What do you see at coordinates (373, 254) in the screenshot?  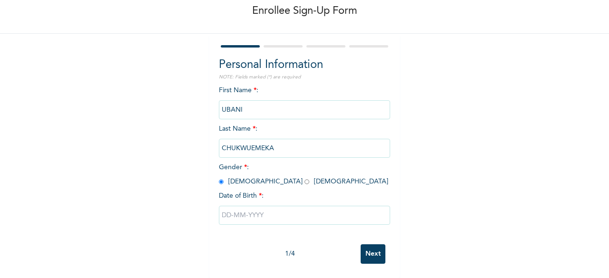 I see `input: Next` at bounding box center [373, 254].